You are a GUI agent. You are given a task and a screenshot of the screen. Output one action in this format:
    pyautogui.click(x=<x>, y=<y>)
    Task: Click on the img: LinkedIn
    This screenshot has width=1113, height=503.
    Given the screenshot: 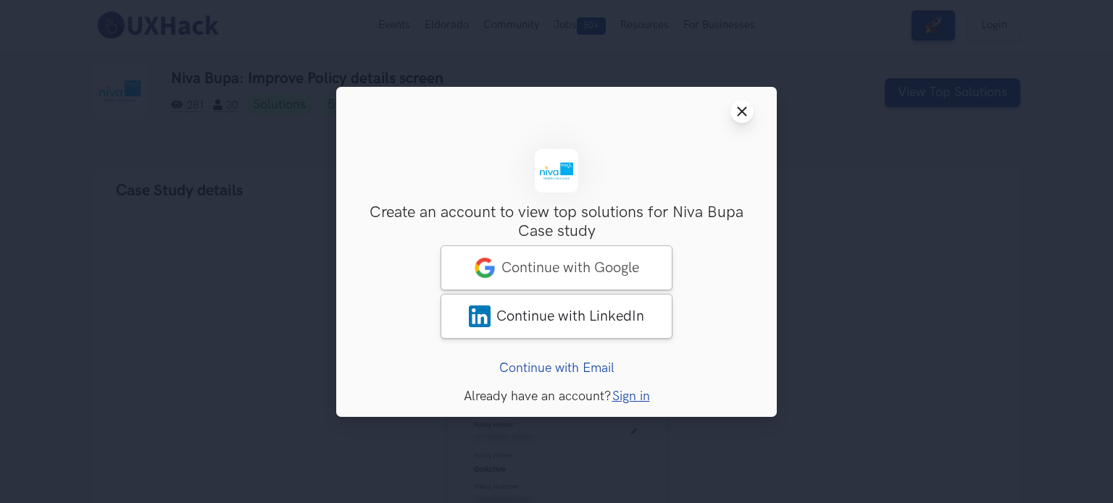 What is the action you would take?
    pyautogui.click(x=480, y=316)
    